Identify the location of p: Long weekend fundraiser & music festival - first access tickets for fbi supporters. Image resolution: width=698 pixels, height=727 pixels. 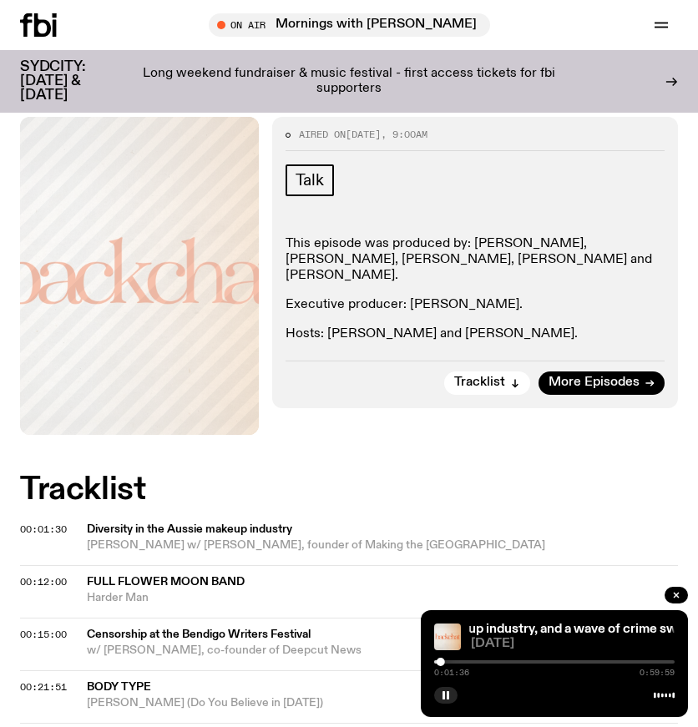
(349, 81).